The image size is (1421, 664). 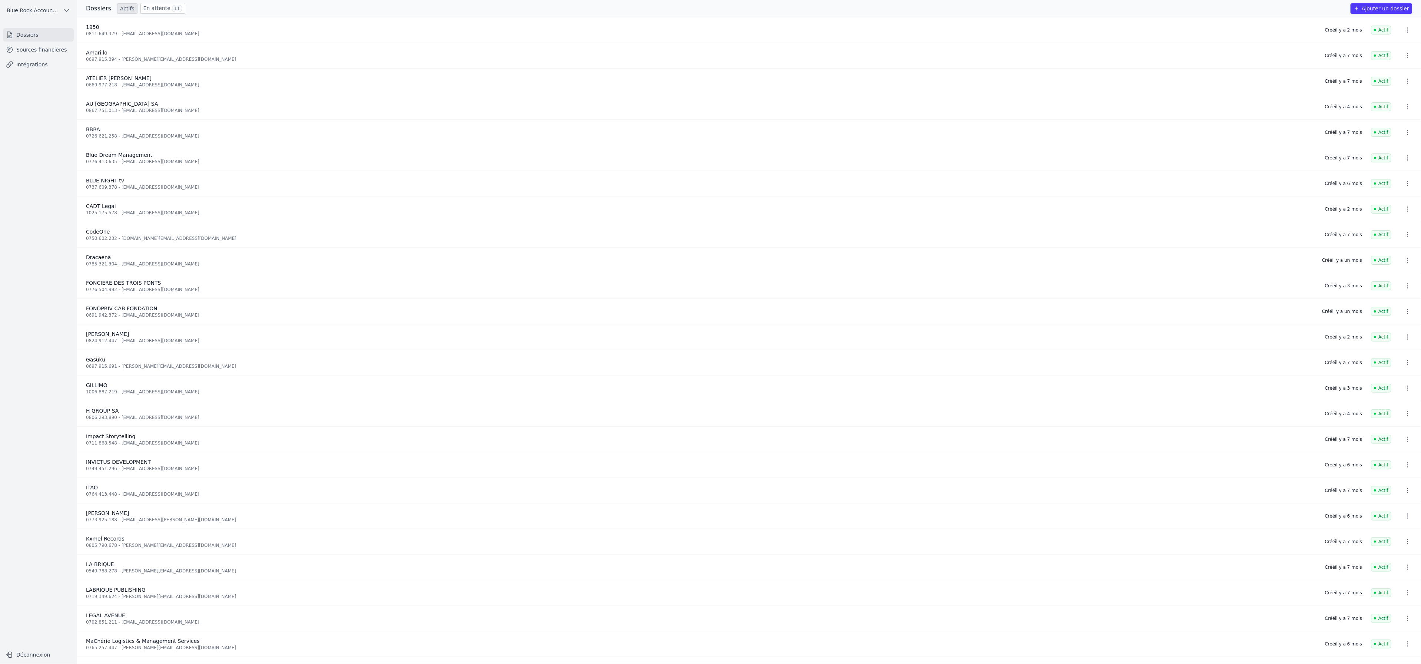 What do you see at coordinates (118, 462) in the screenshot?
I see `span: INVICTUS DEVELOPMENT` at bounding box center [118, 462].